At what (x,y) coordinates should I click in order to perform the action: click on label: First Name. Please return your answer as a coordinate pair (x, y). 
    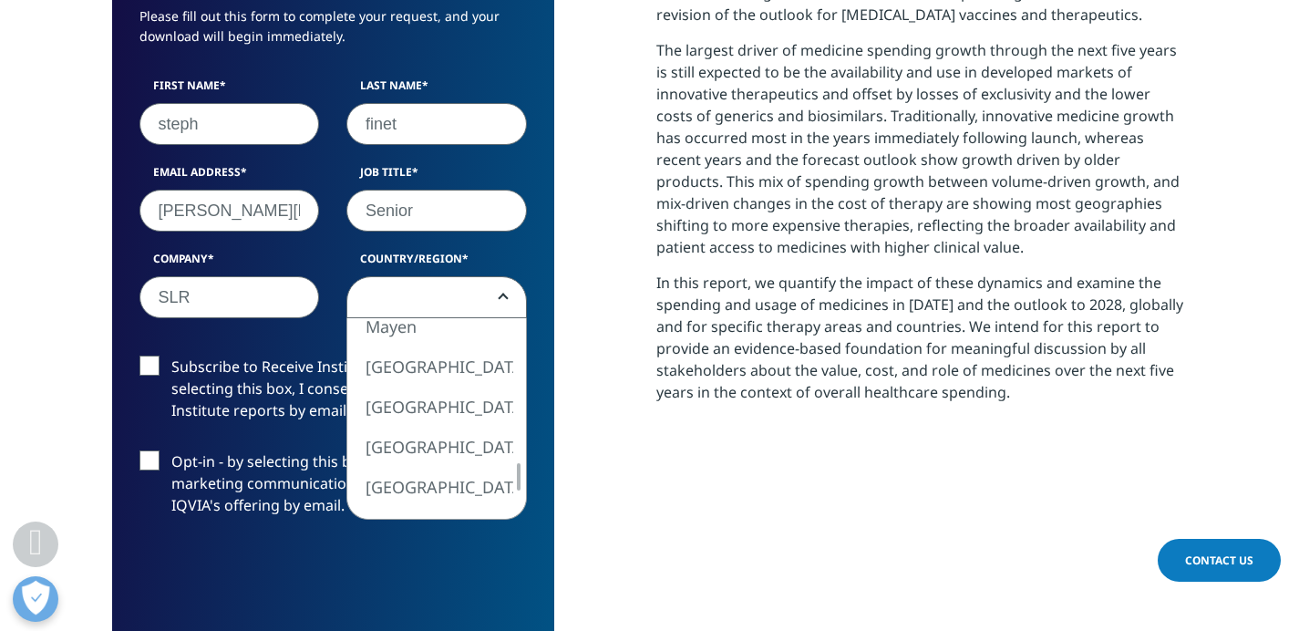
    Looking at the image, I should click on (230, 90).